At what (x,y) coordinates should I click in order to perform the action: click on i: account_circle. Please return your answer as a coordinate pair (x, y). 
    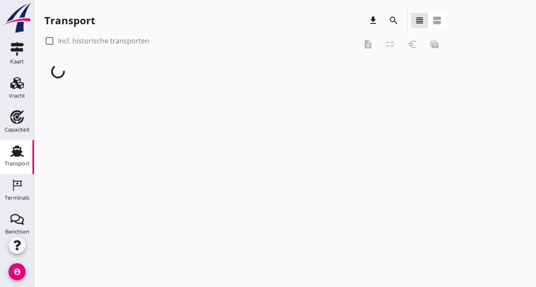
    Looking at the image, I should click on (17, 272).